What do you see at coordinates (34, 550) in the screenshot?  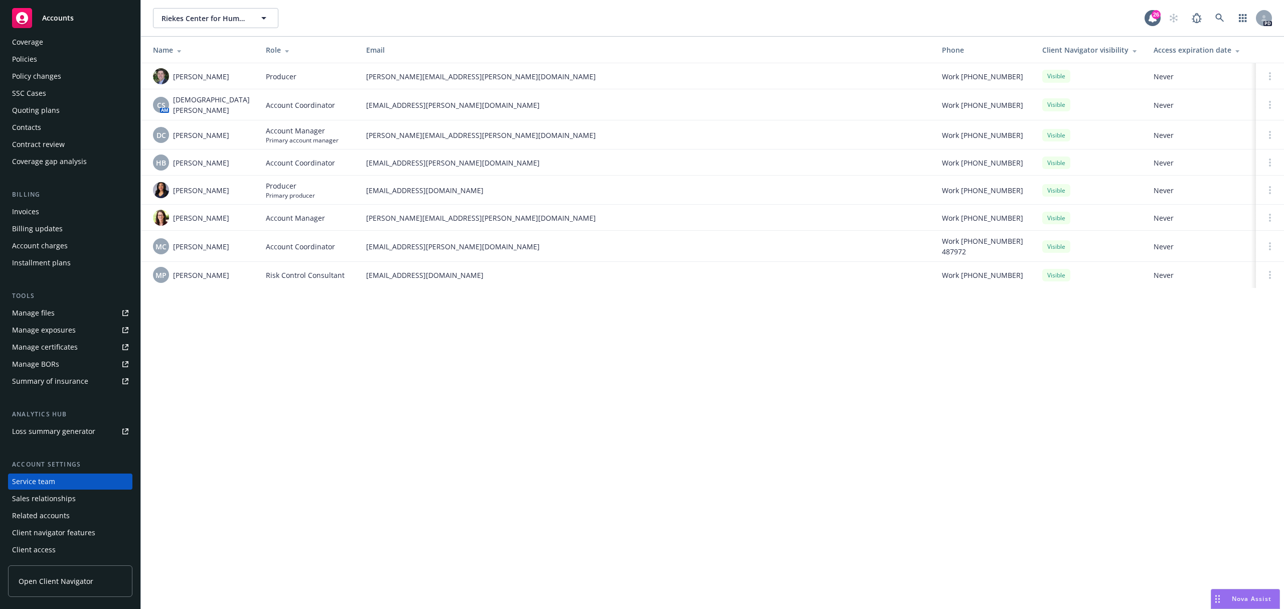 I see `div: Client access` at bounding box center [34, 550].